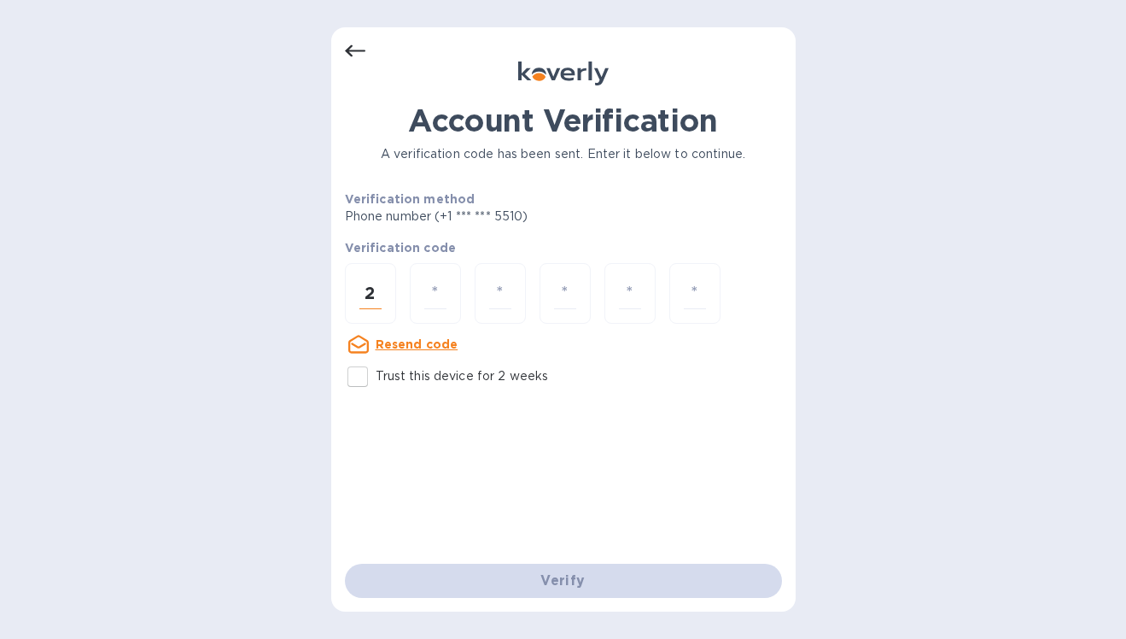 The width and height of the screenshot is (1126, 639). What do you see at coordinates (564, 248) in the screenshot?
I see `p: Verification code` at bounding box center [564, 248].